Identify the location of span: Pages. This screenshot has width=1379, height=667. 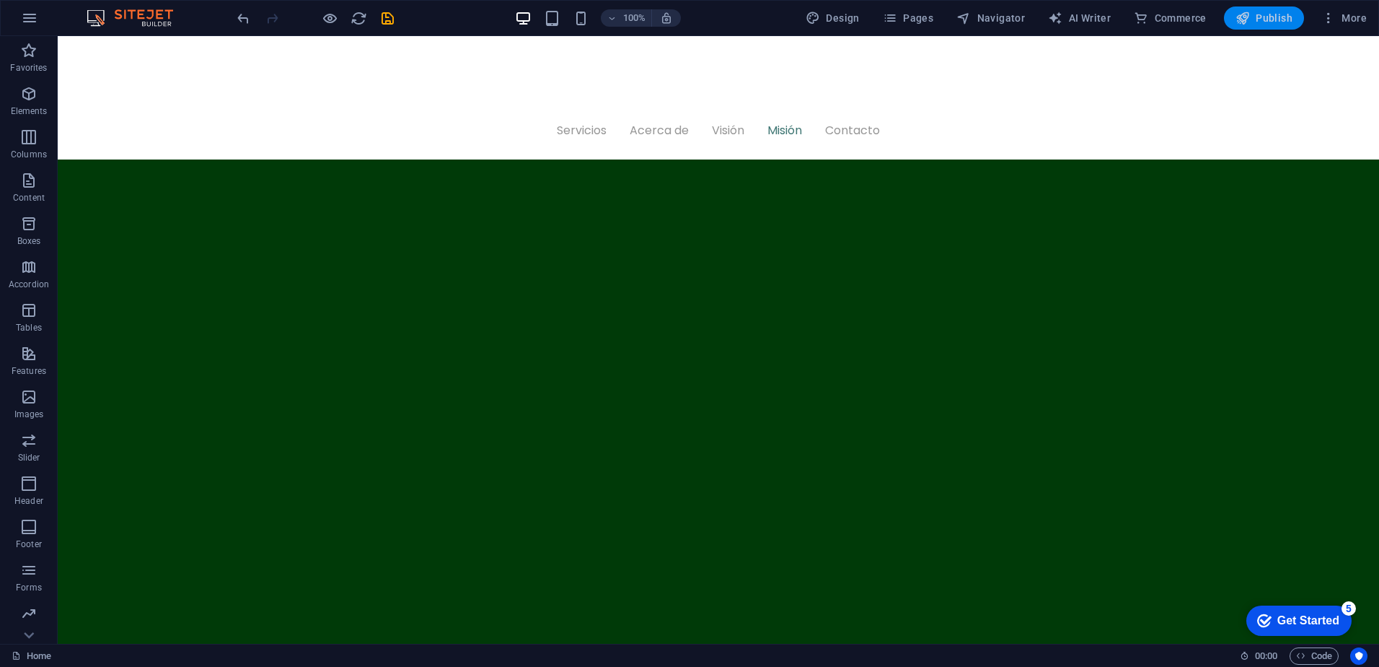
(908, 18).